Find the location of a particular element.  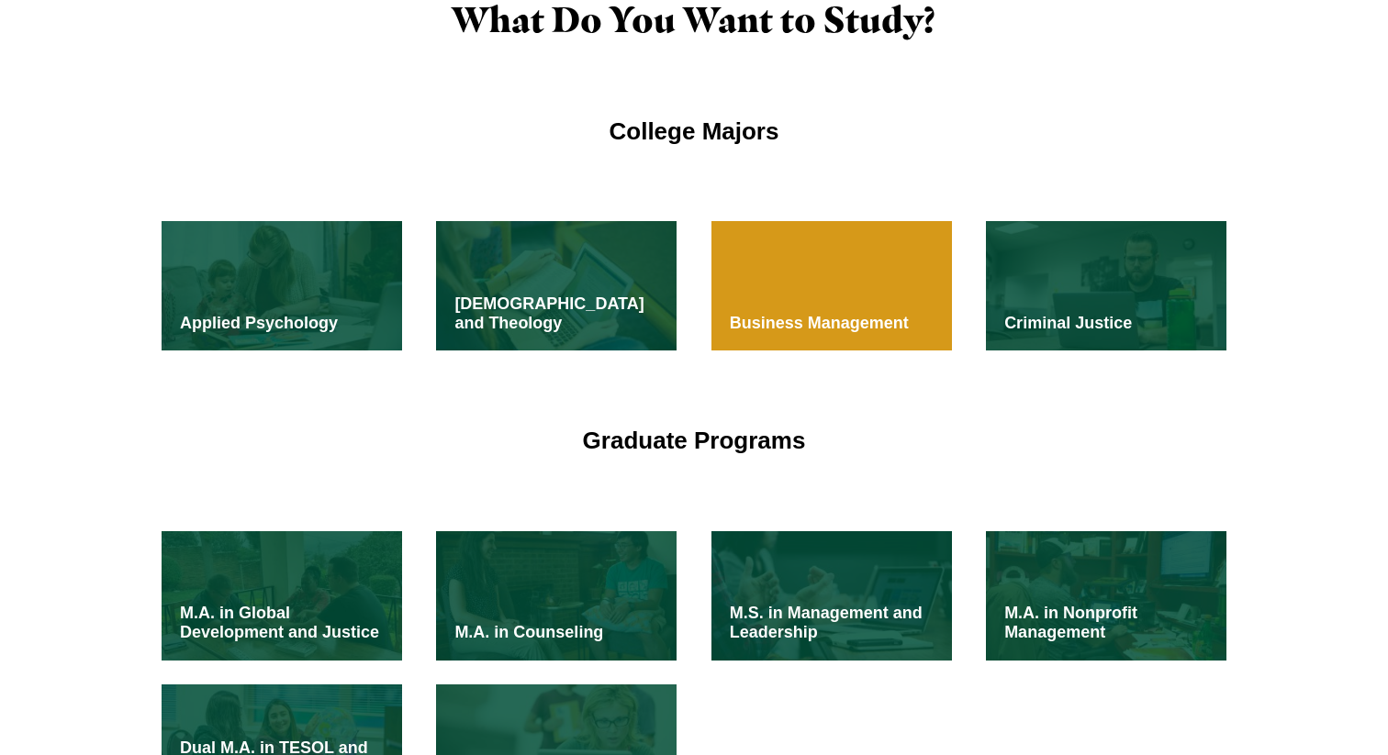

a: M.A. in Counseling is located at coordinates (556, 596).